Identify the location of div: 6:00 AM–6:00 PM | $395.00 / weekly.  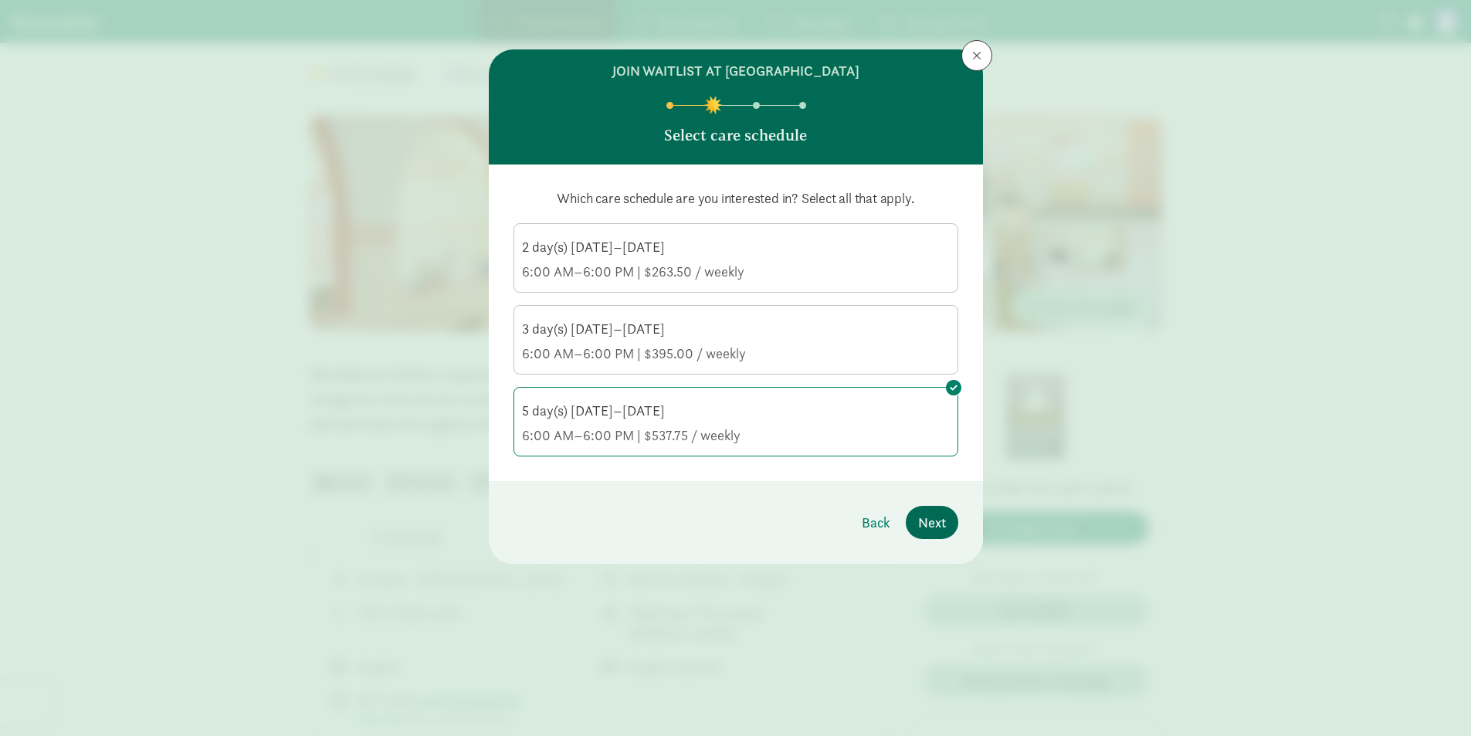
(736, 354).